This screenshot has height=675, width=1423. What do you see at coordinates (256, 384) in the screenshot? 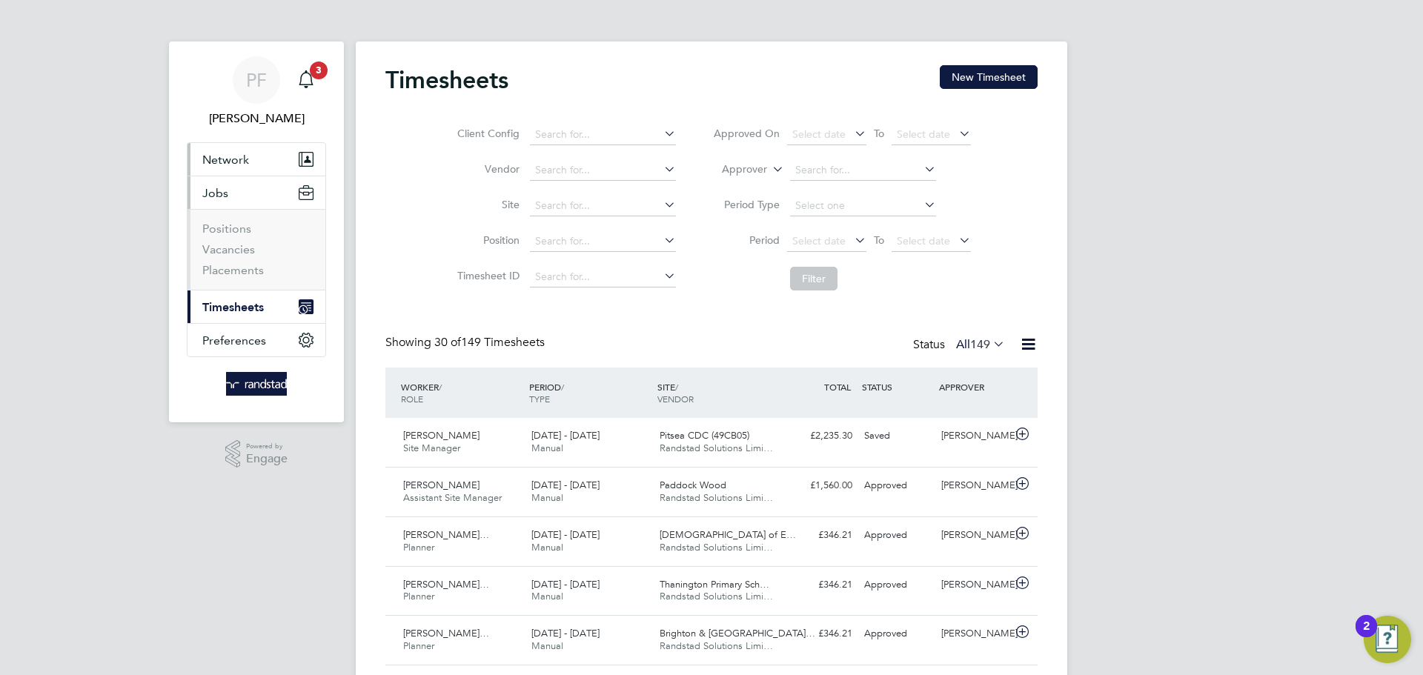
I see `a: Go to home page` at bounding box center [256, 384].